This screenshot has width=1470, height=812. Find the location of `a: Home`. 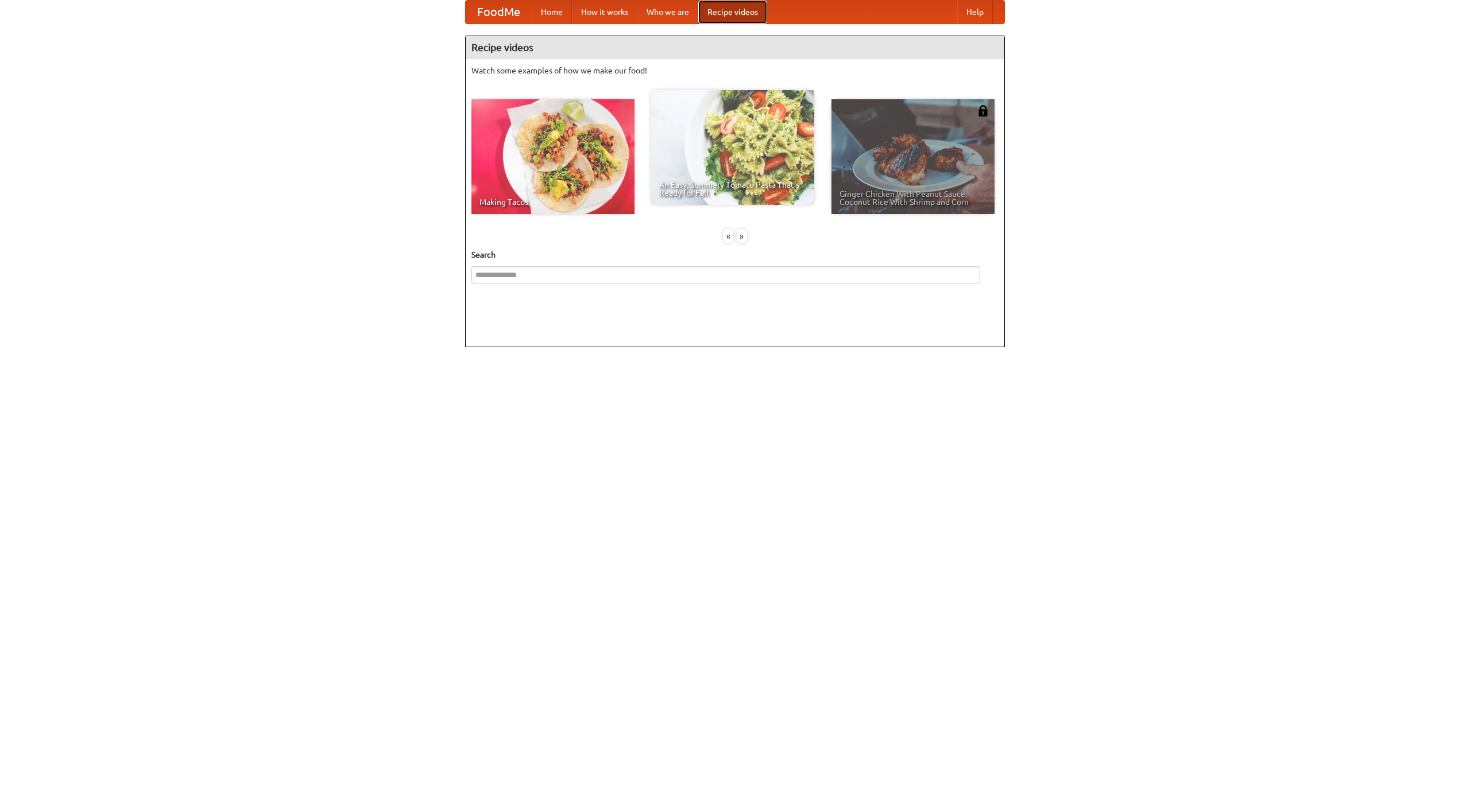

a: Home is located at coordinates (552, 12).